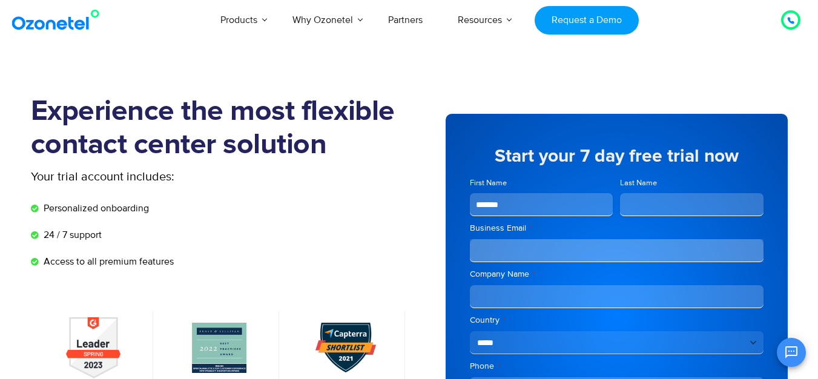 The width and height of the screenshot is (818, 379). Describe the element at coordinates (586, 20) in the screenshot. I see `a: Request a Demo` at that location.